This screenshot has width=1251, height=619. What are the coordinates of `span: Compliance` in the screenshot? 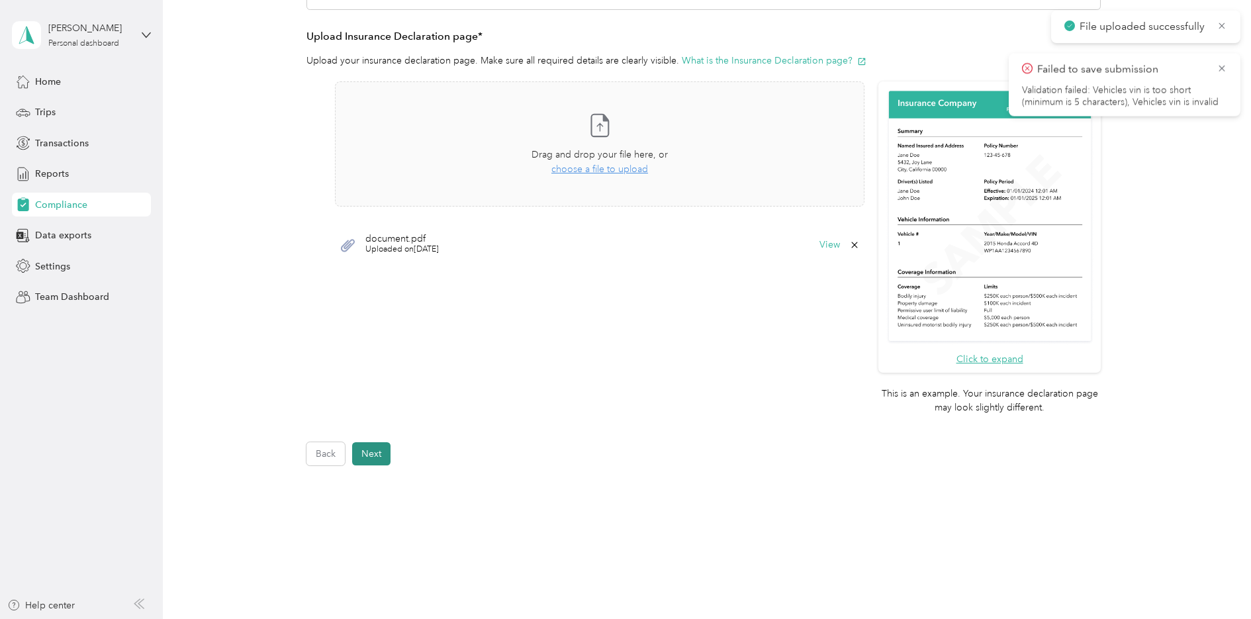 It's located at (61, 205).